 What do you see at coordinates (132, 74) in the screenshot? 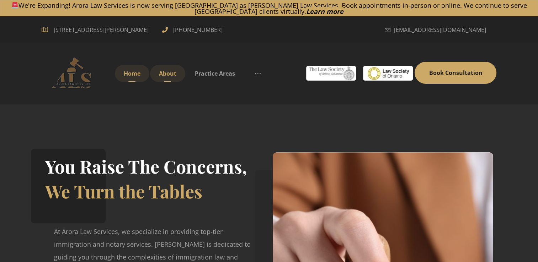
I see `a: Home` at bounding box center [132, 74].